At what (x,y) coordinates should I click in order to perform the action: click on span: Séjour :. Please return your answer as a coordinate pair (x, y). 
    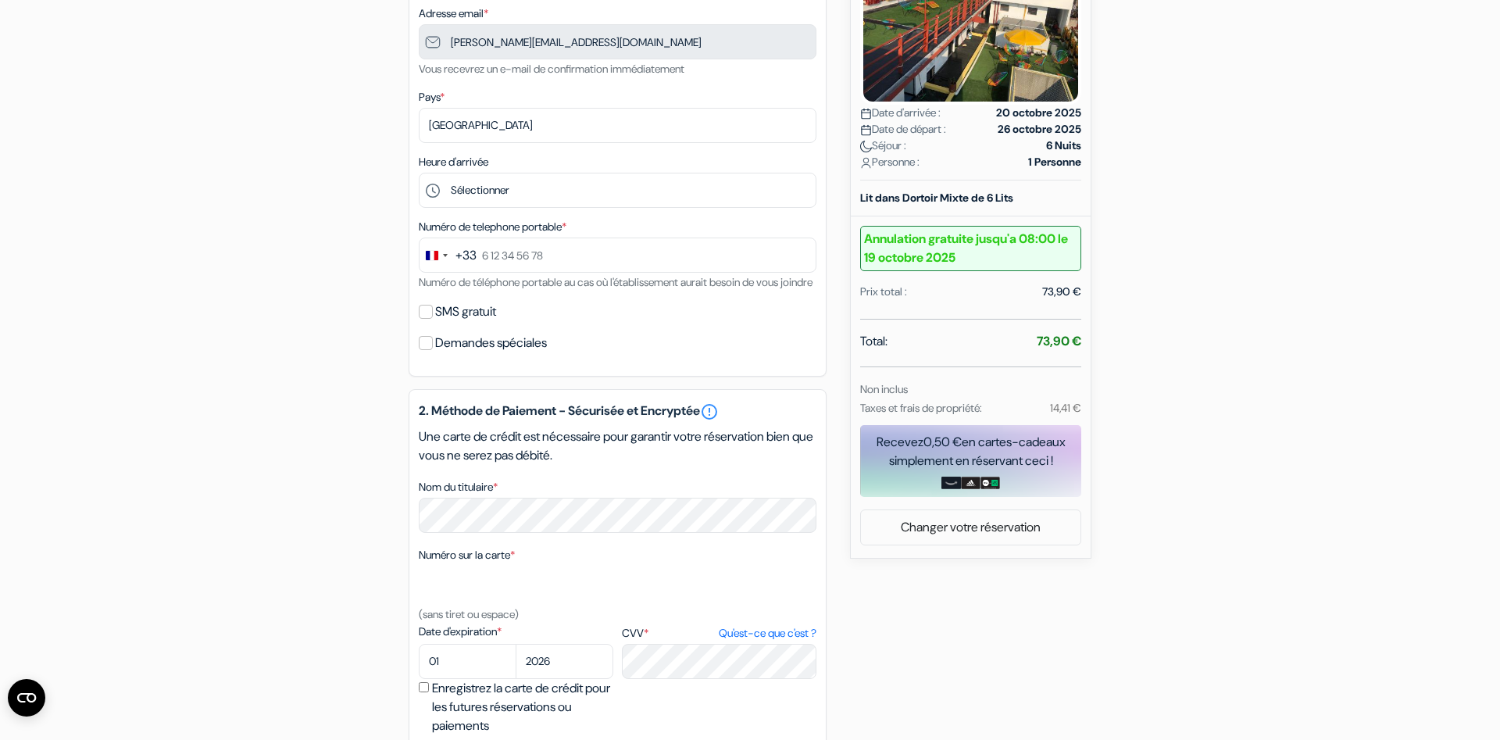
    Looking at the image, I should click on (883, 145).